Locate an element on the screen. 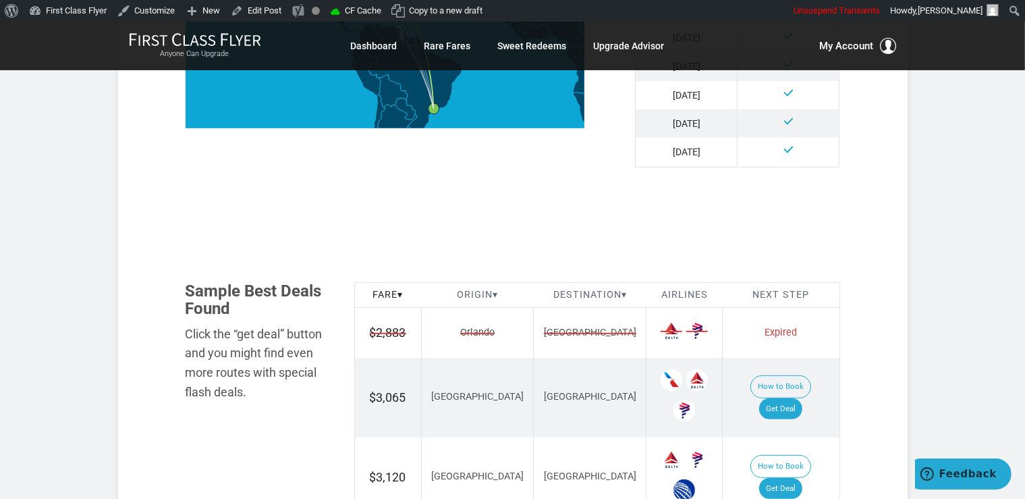  a: Dashboard is located at coordinates (374, 46).